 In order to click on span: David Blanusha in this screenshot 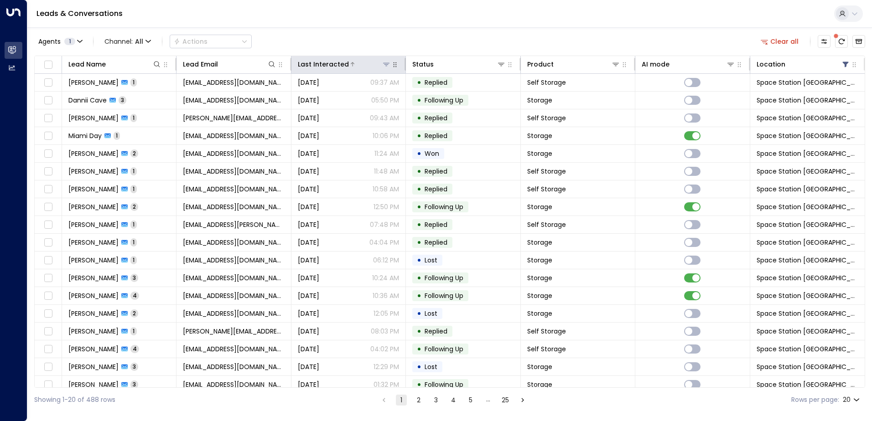, I will do `click(93, 278)`.